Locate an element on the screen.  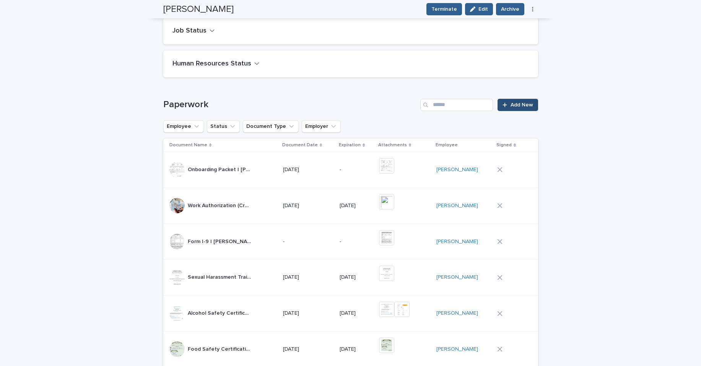
p: Expiration is located at coordinates (349, 145).